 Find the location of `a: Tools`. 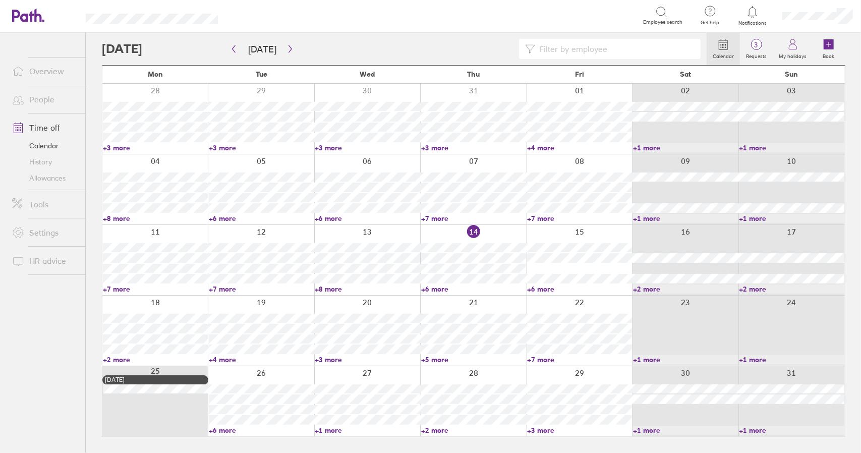

a: Tools is located at coordinates (44, 204).